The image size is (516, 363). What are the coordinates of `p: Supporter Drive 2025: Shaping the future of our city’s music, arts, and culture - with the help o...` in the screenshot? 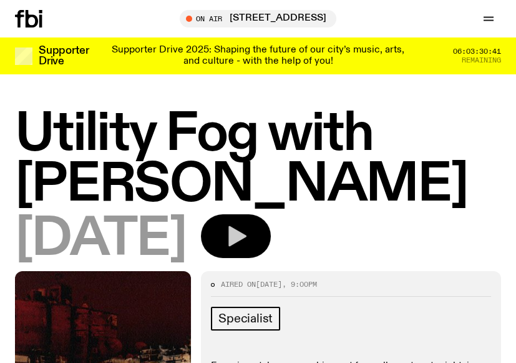 It's located at (258, 56).